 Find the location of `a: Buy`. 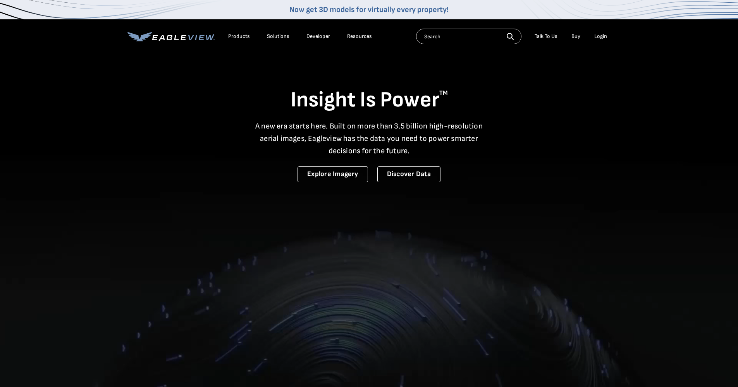

a: Buy is located at coordinates (576, 36).